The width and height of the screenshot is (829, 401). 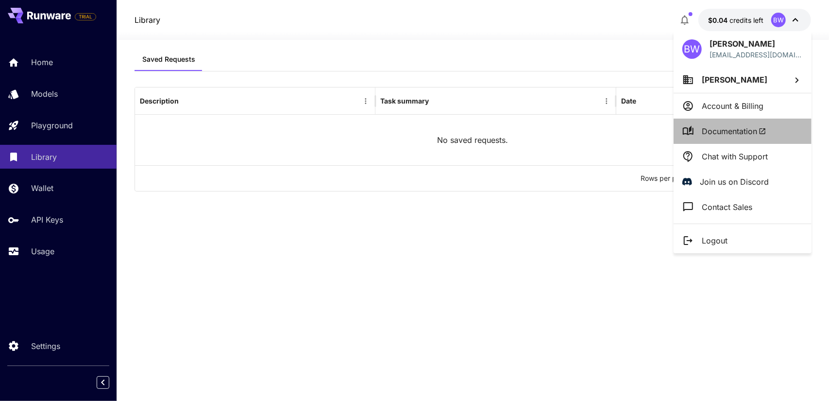 I want to click on div: bwei20230901@gmail.com, so click(x=756, y=54).